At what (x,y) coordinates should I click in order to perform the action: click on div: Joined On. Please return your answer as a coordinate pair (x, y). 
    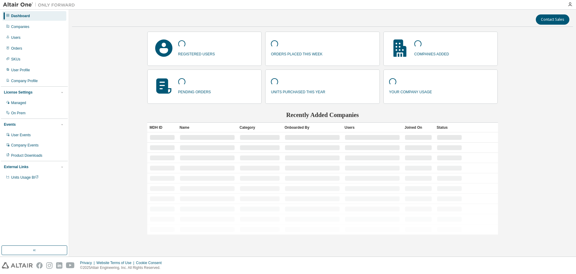
    Looking at the image, I should click on (419, 127).